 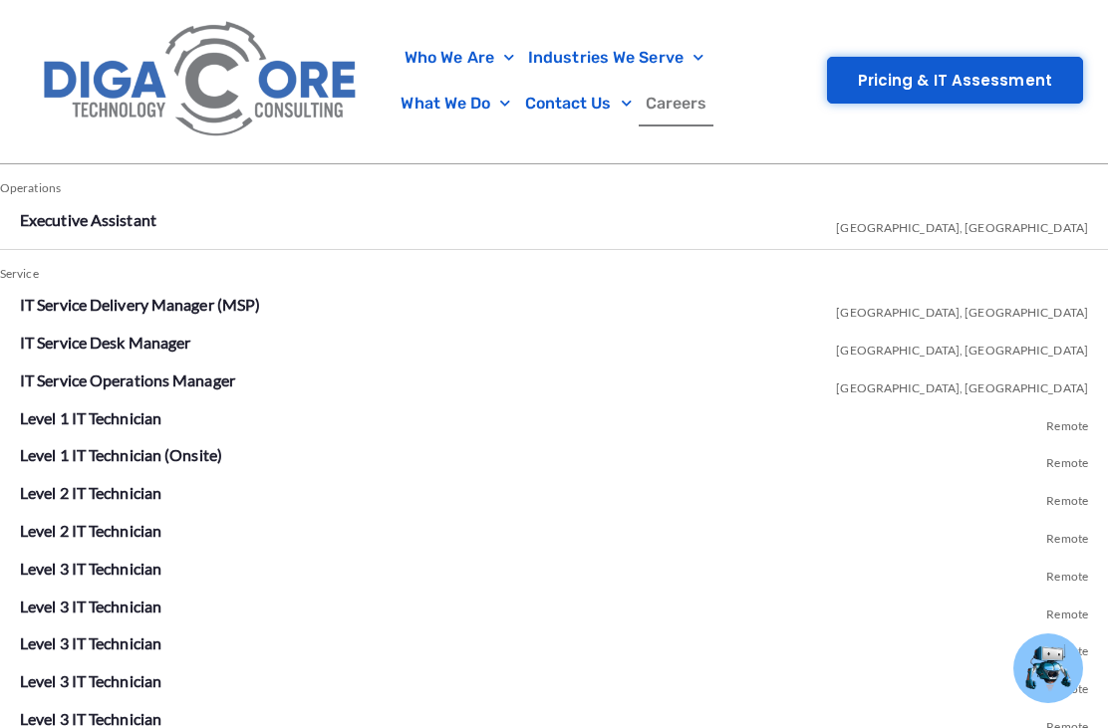 What do you see at coordinates (616, 58) in the screenshot?
I see `a: Industries We Serve` at bounding box center [616, 58].